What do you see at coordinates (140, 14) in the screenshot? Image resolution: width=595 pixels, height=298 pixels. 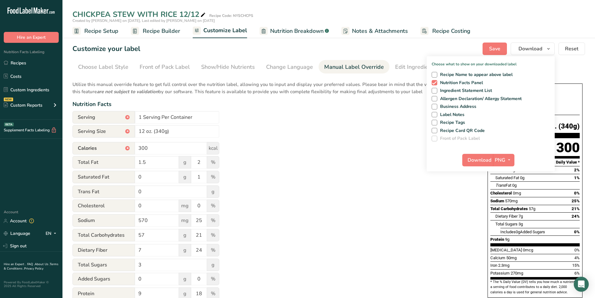 I see `div: CHICKPEA STEW WITH RICE 12/12` at bounding box center [140, 14].